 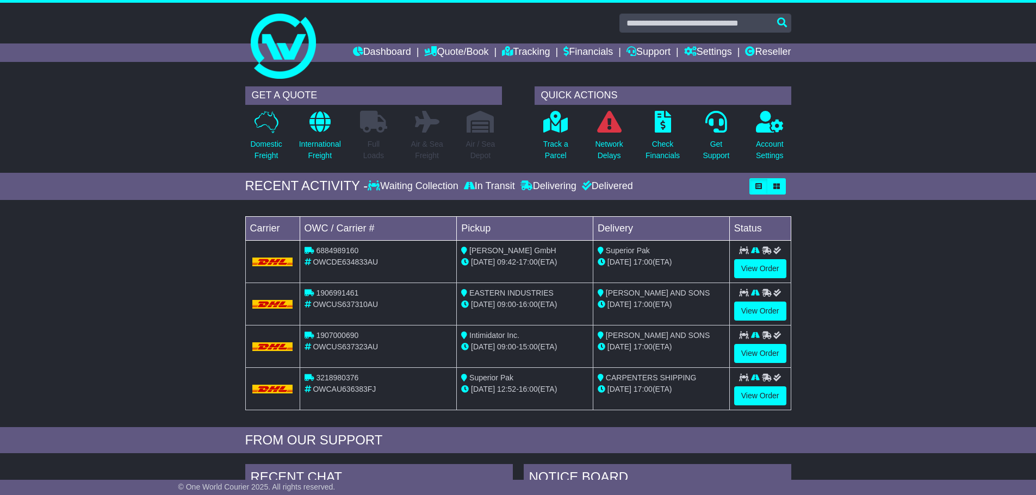 I want to click on a: Quote/Book, so click(x=456, y=53).